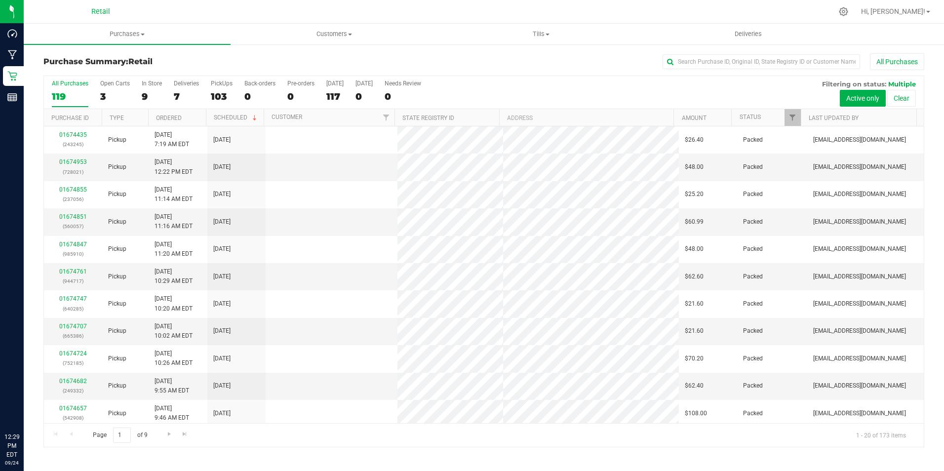  Describe the element at coordinates (70, 96) in the screenshot. I see `div: 119` at that location.